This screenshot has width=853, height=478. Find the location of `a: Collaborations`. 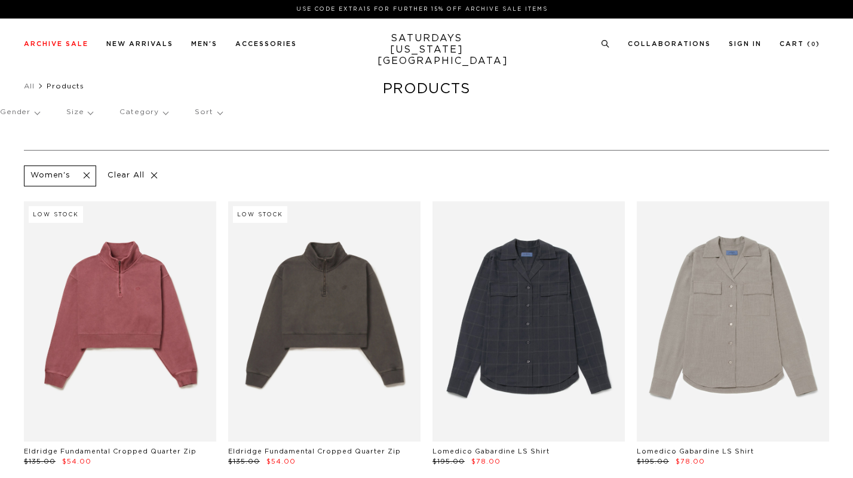

a: Collaborations is located at coordinates (669, 44).